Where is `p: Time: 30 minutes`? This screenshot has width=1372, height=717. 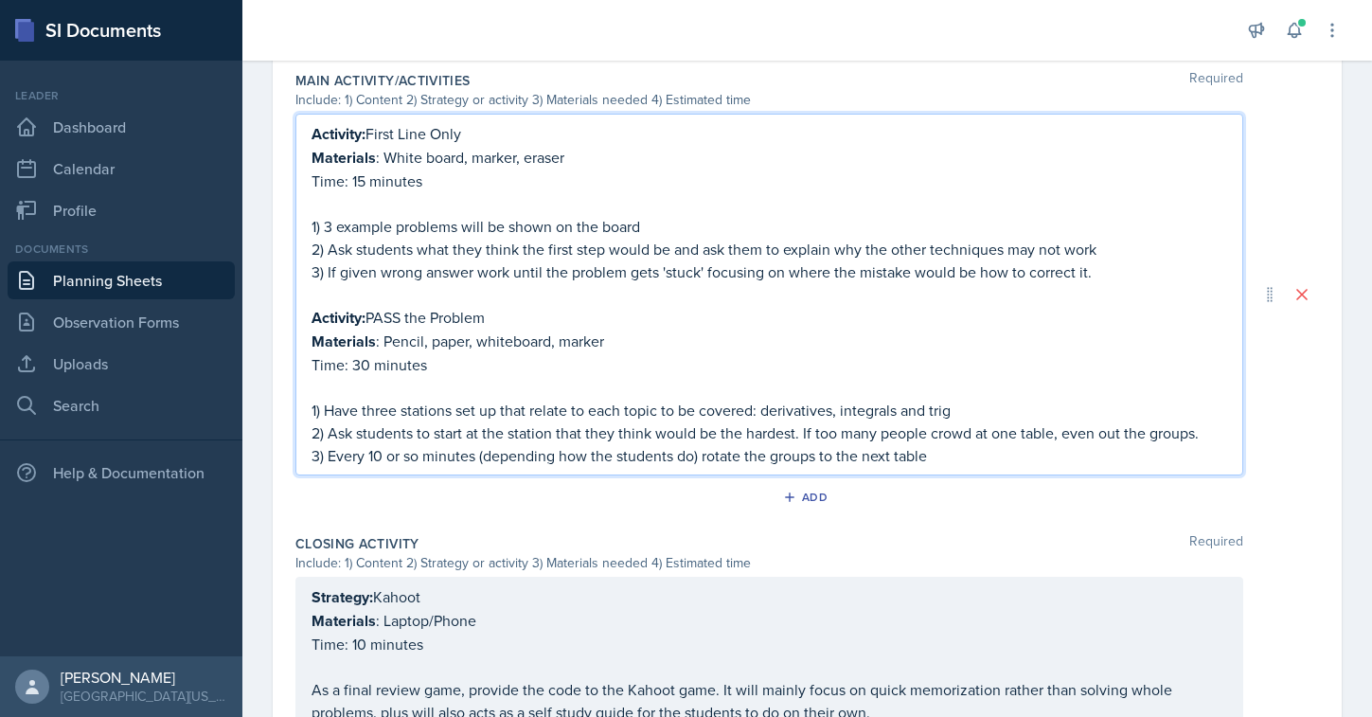
p: Time: 30 minutes is located at coordinates (769, 365).